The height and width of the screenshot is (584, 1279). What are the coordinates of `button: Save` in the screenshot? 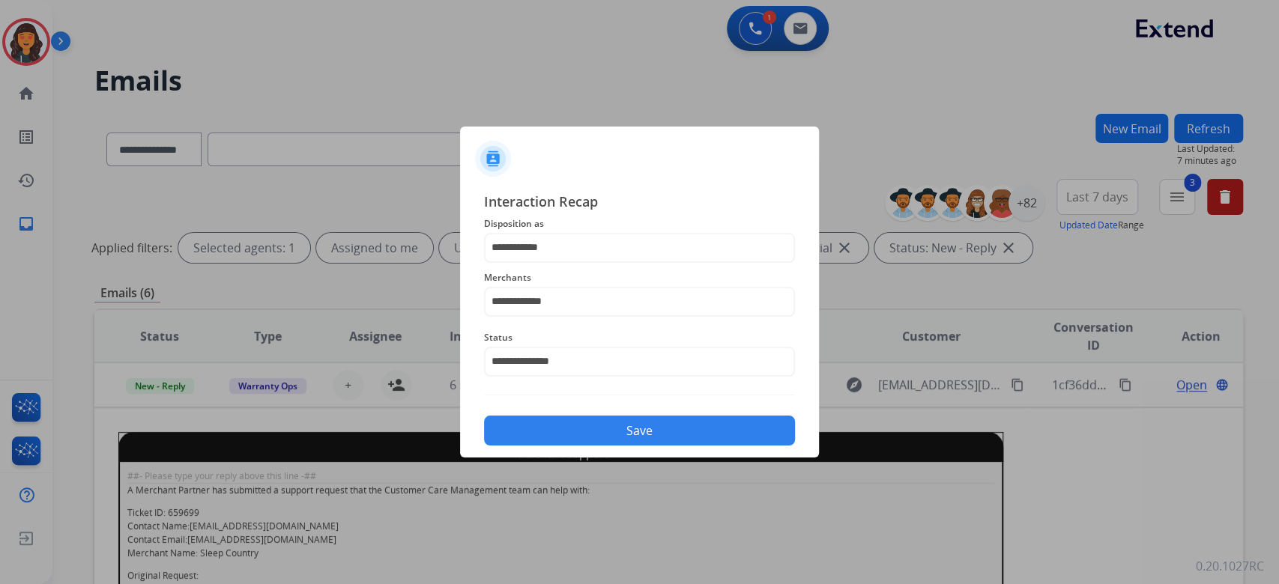 It's located at (639, 431).